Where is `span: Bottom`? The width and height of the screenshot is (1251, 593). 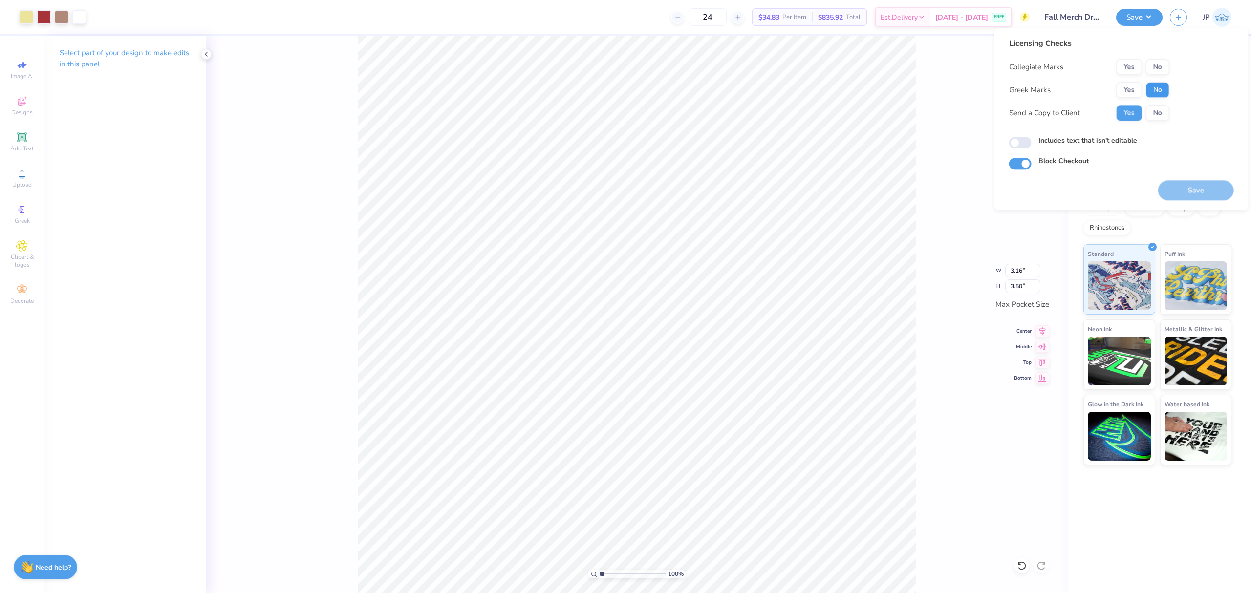
span: Bottom is located at coordinates (1023, 378).